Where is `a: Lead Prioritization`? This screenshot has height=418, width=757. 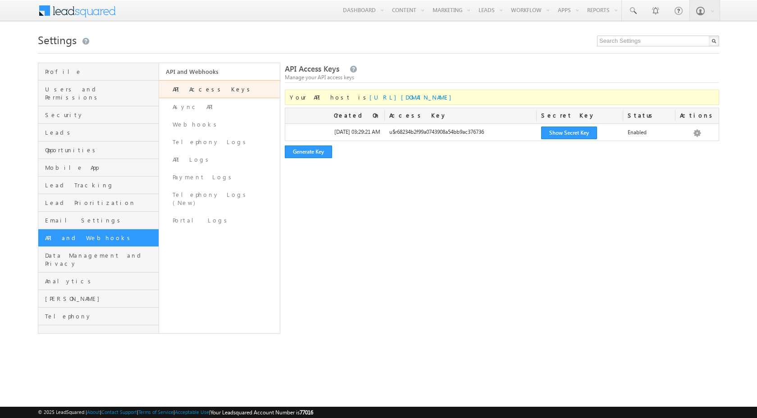 a: Lead Prioritization is located at coordinates (98, 203).